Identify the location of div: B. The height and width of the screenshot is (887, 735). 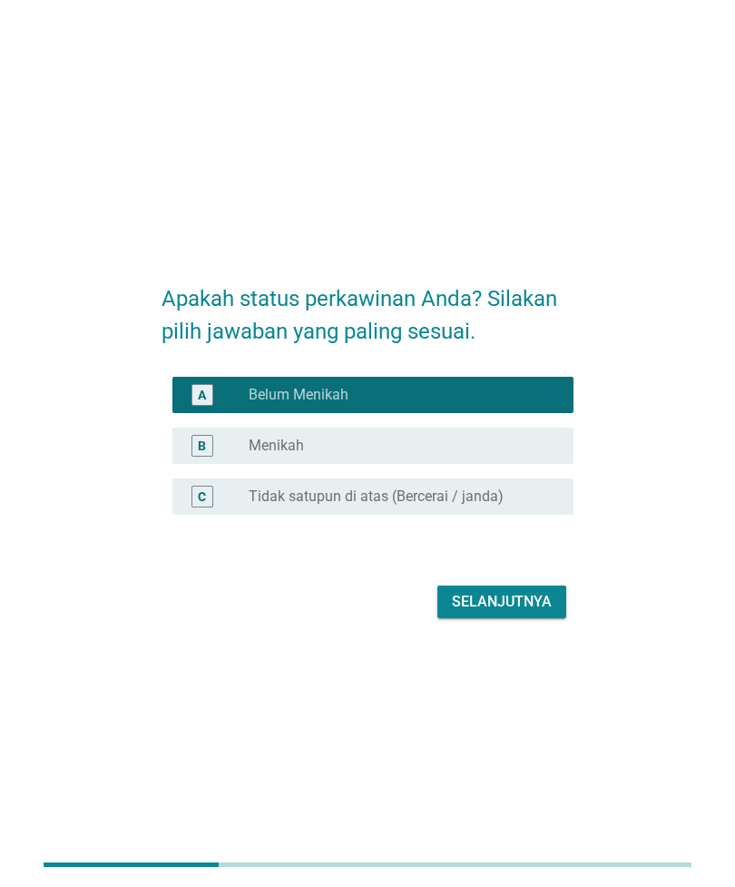
(202, 445).